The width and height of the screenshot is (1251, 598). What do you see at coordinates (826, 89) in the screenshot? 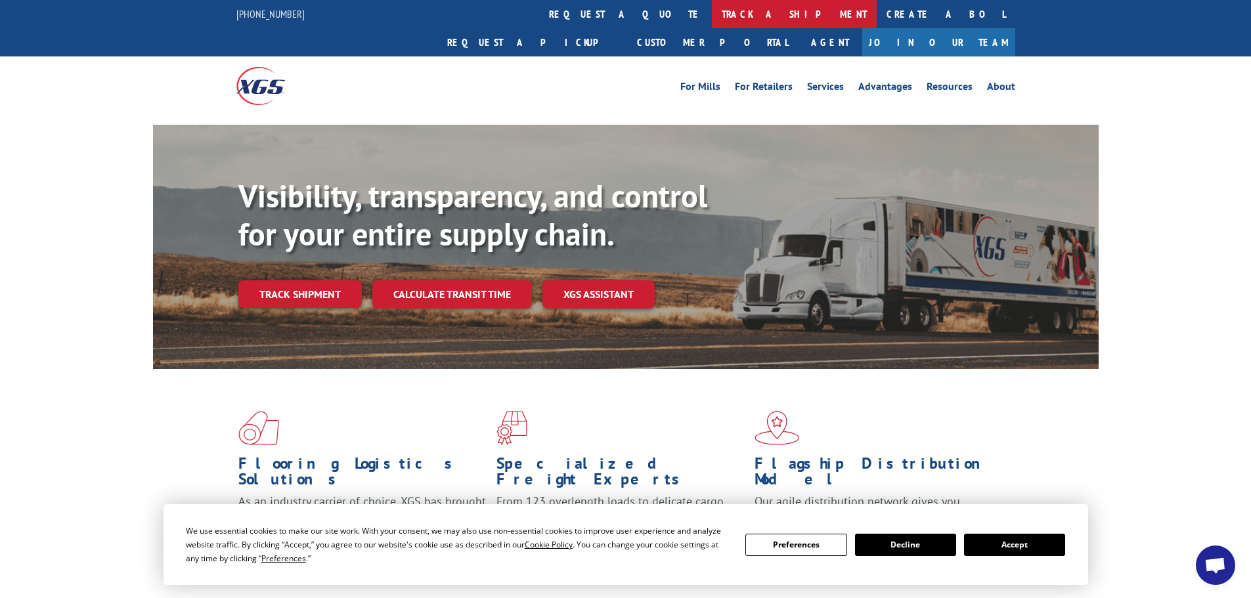
I see `a: Services` at bounding box center [826, 89].